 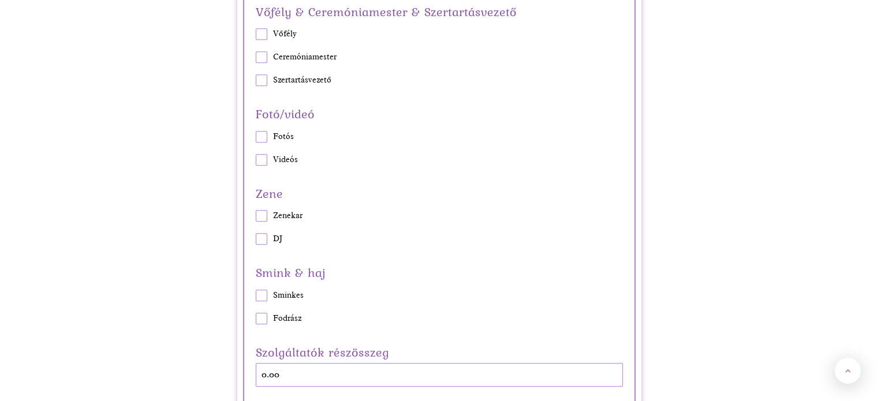 What do you see at coordinates (305, 57) in the screenshot?
I see `span: Ceremóniamester` at bounding box center [305, 57].